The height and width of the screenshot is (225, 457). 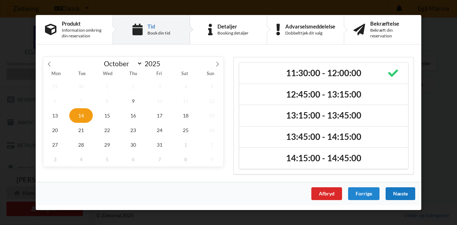 I want to click on span: Wed, so click(x=107, y=74).